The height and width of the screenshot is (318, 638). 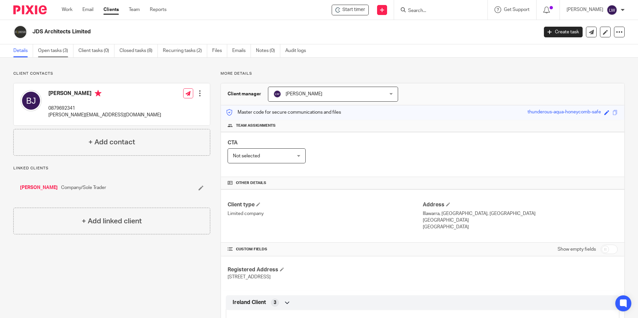 What do you see at coordinates (283, 112) in the screenshot?
I see `p: Master code for secure communications and files` at bounding box center [283, 112].